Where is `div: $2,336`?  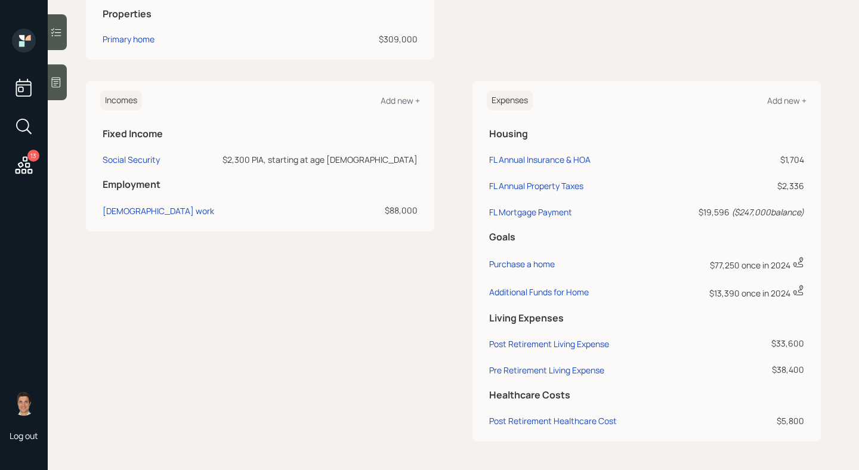 div: $2,336 is located at coordinates (734, 186).